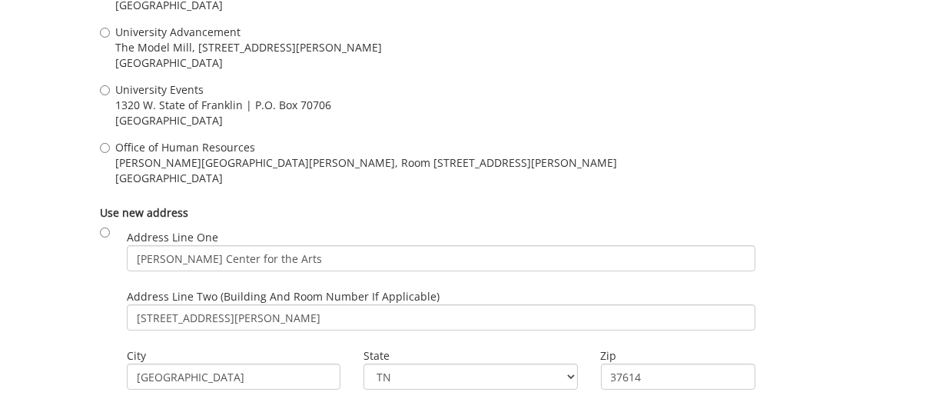 The height and width of the screenshot is (399, 926). I want to click on span: University Advancement, so click(248, 32).